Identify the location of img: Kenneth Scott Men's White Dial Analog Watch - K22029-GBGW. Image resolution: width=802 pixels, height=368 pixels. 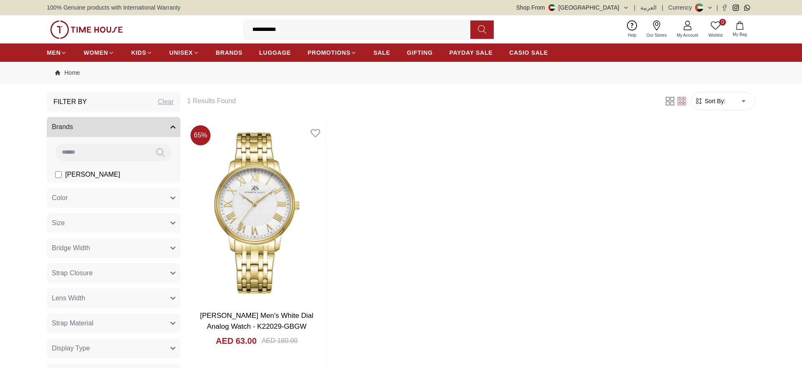
(257, 213).